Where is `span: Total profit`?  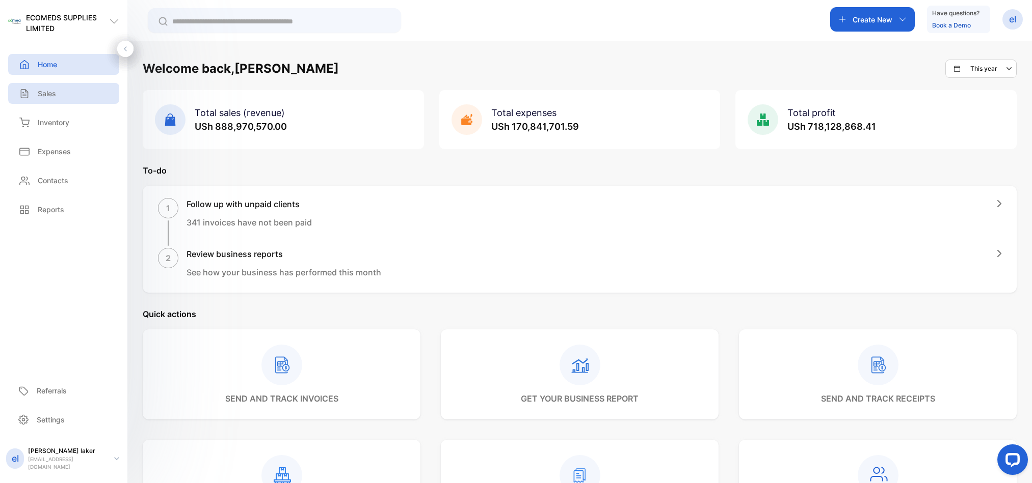
span: Total profit is located at coordinates (811, 113).